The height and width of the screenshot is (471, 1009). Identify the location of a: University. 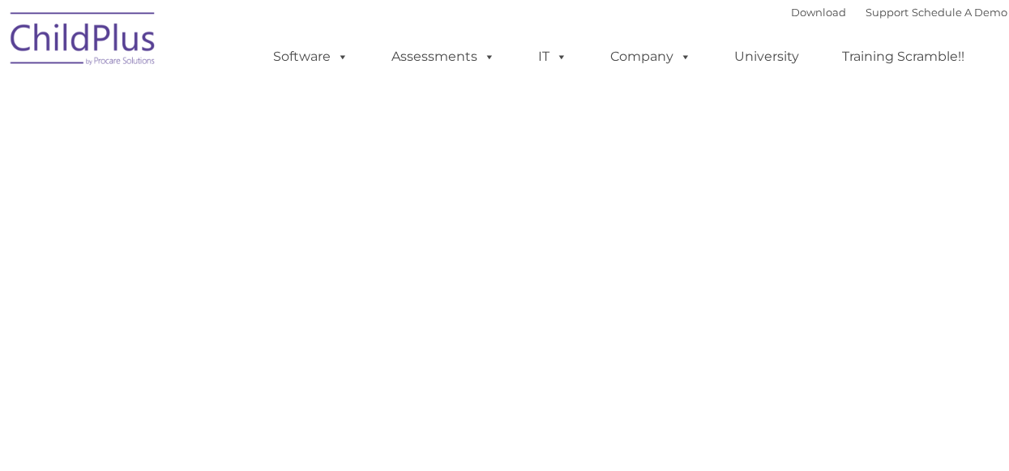
(766, 57).